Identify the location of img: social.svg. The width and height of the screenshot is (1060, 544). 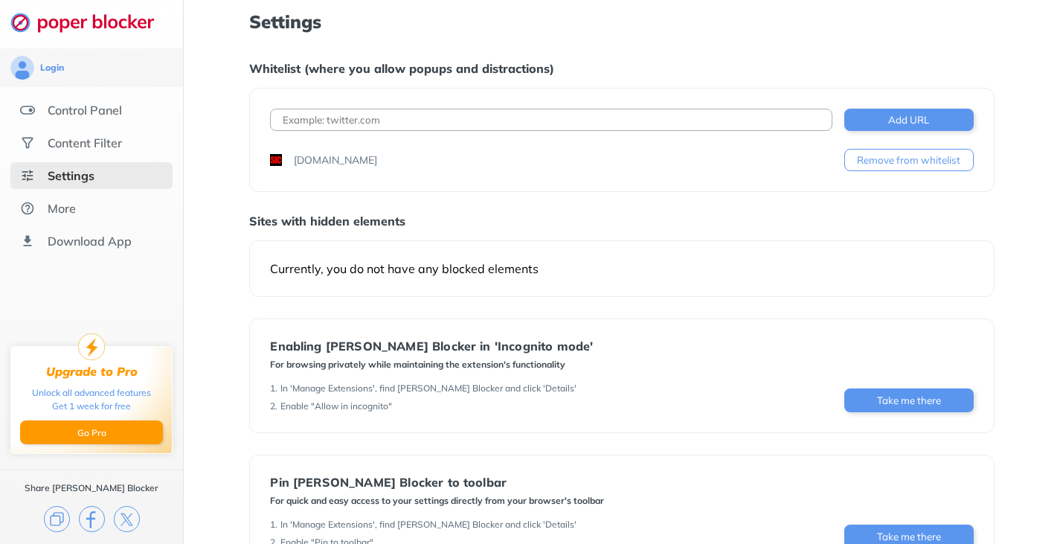
(28, 143).